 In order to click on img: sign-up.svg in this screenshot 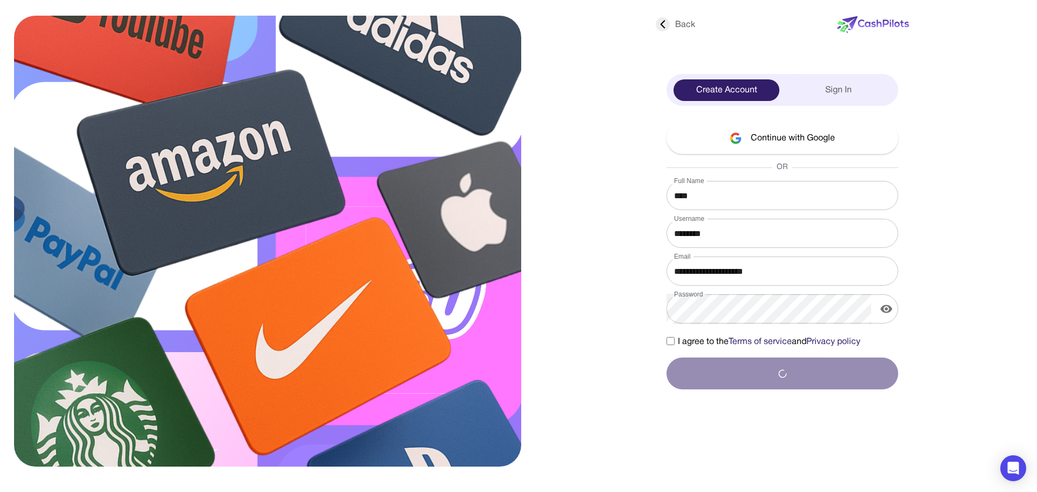, I will do `click(267, 241)`.